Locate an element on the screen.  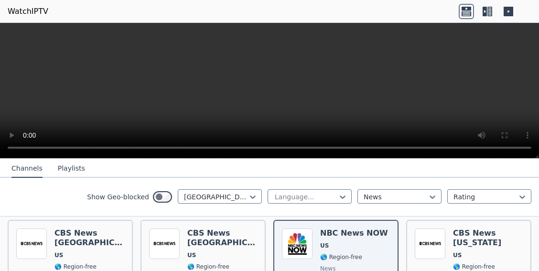
h6: NBC News NOW is located at coordinates (354, 233).